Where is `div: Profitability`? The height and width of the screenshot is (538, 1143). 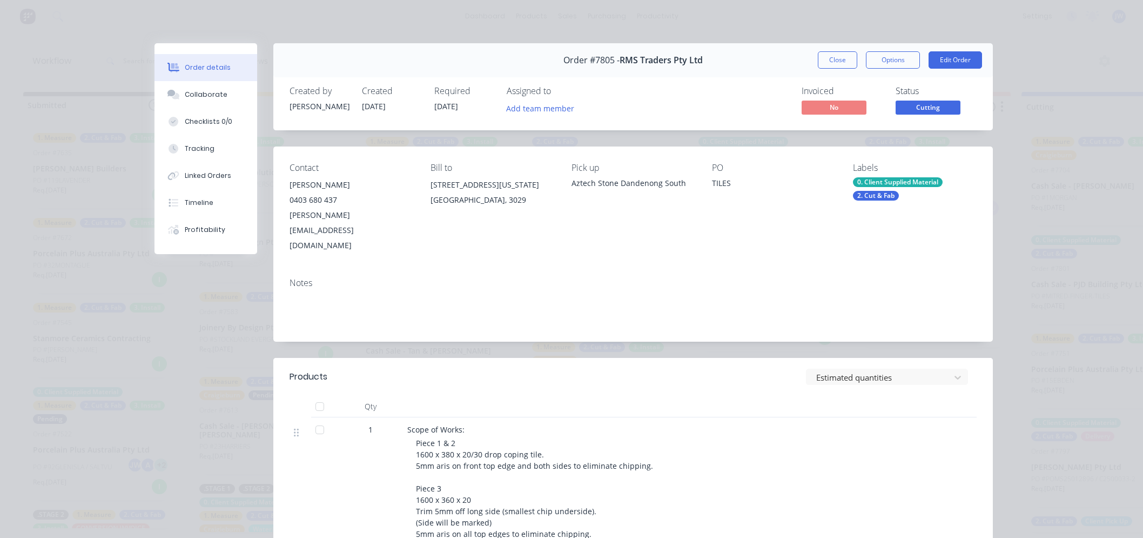 div: Profitability is located at coordinates (205, 230).